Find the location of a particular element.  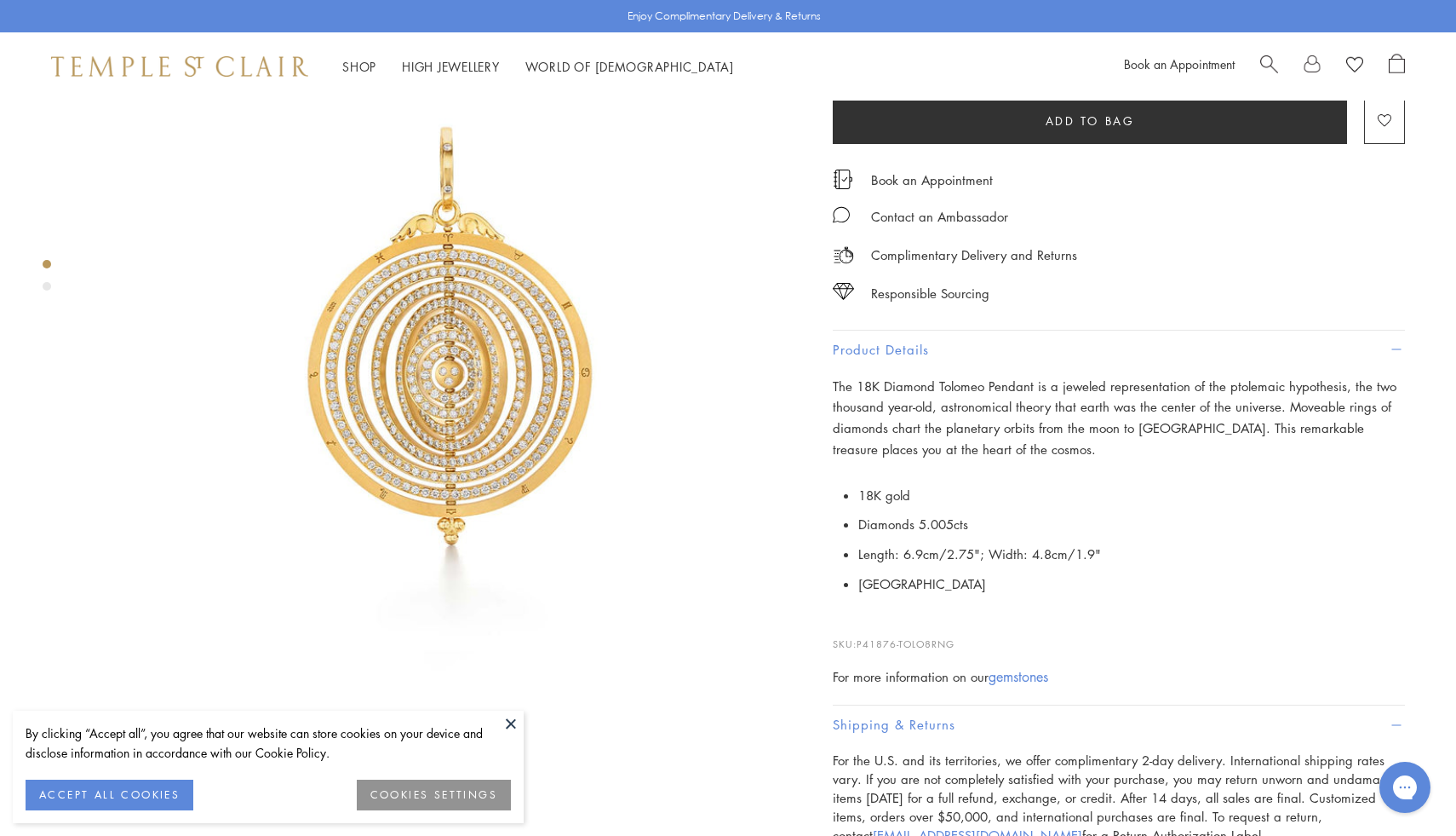

div: Contact an Ambassador is located at coordinates (940, 216).